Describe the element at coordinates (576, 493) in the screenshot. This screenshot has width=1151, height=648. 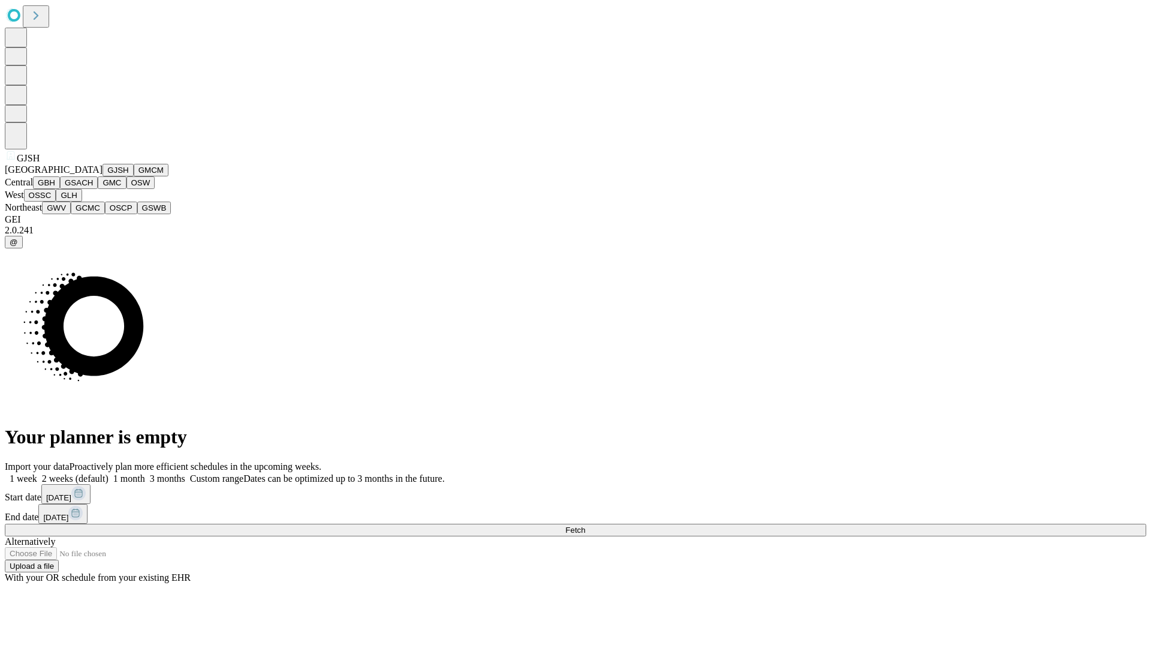
I see `div: Start date` at that location.